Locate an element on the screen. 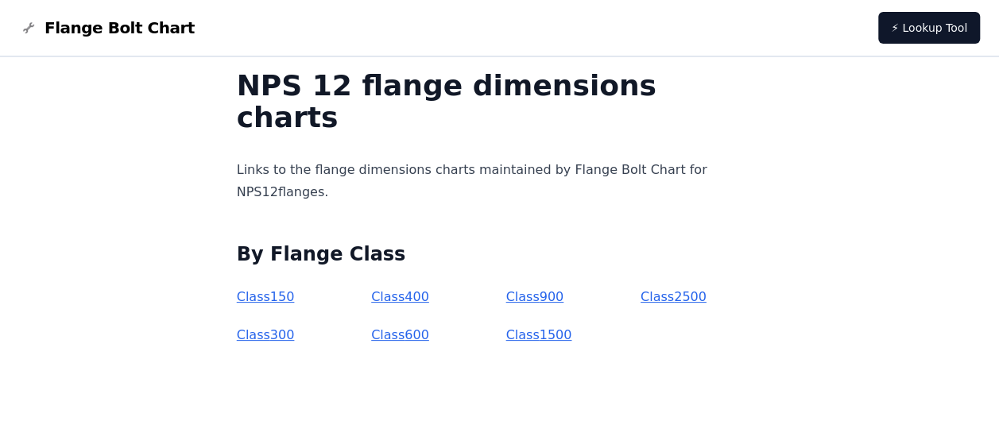  a: Class150 is located at coordinates (265, 296).